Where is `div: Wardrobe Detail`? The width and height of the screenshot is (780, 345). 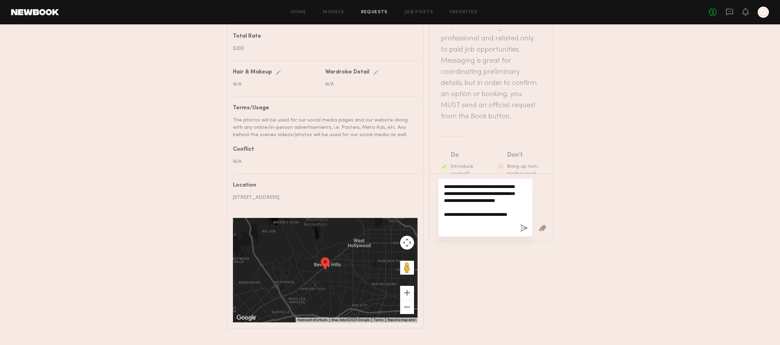
div: Wardrobe Detail is located at coordinates (347, 72).